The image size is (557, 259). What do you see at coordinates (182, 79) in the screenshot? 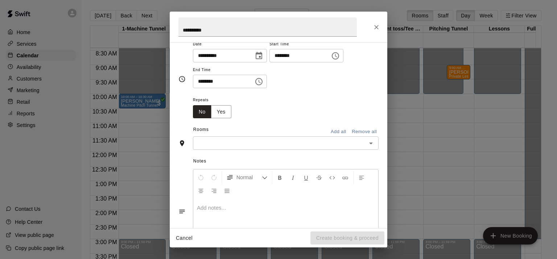
I see `svg: Timing` at bounding box center [182, 79].